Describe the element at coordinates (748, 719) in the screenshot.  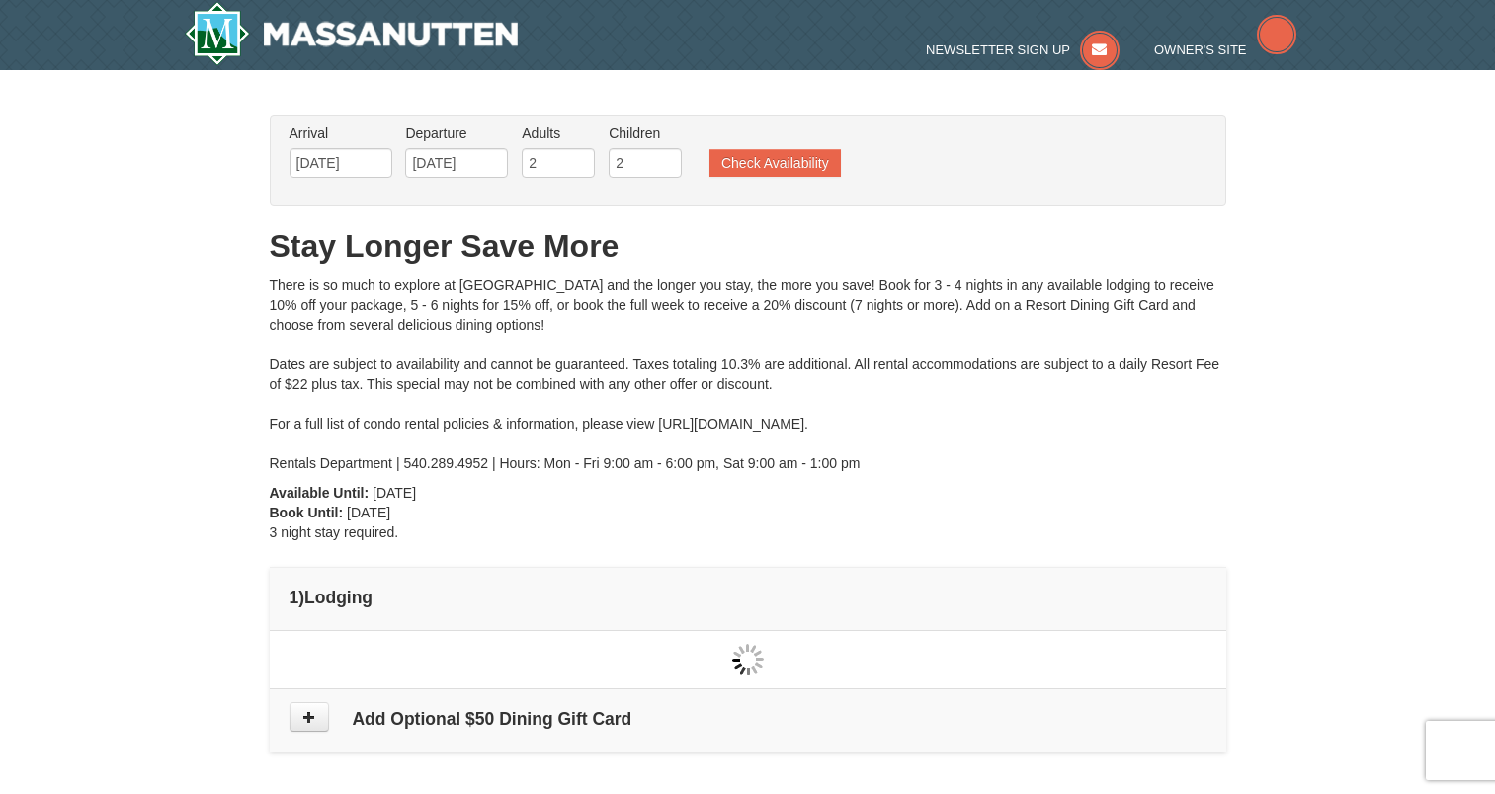
I see `h4: Add Optional $50 Dining Gift Card` at that location.